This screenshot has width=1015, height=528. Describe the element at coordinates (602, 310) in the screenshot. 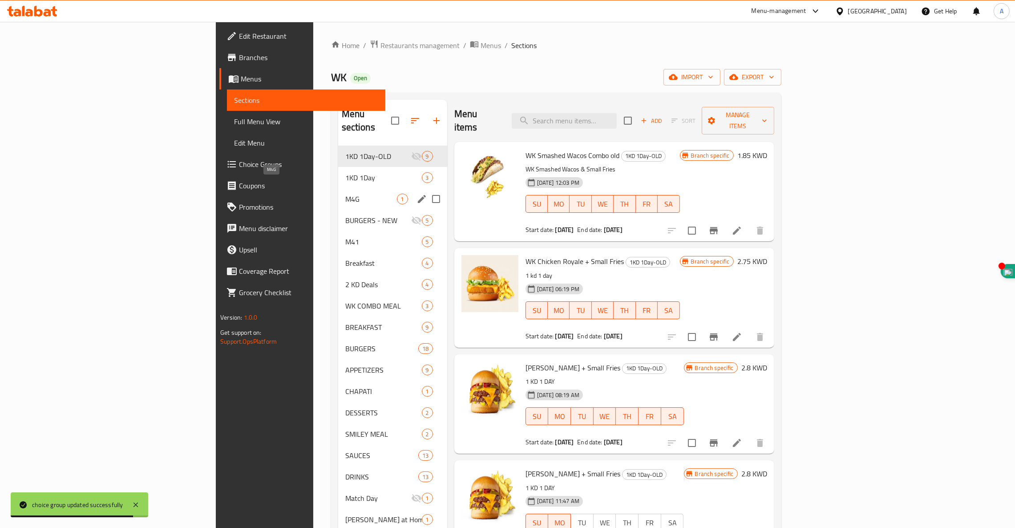

I see `span: WE` at that location.